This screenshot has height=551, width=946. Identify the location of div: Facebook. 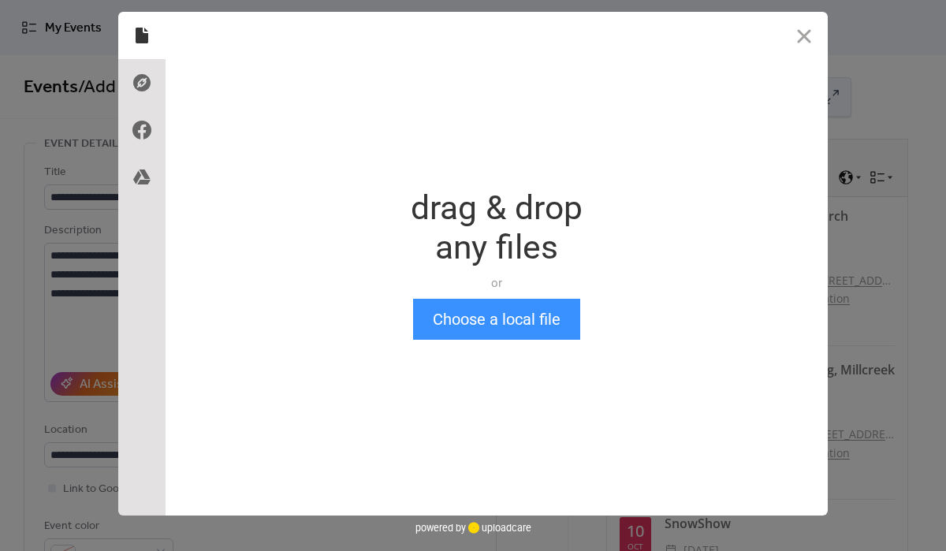
(142, 130).